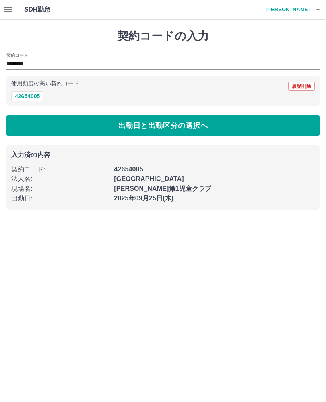  I want to click on h1: 契約コードの入力, so click(163, 36).